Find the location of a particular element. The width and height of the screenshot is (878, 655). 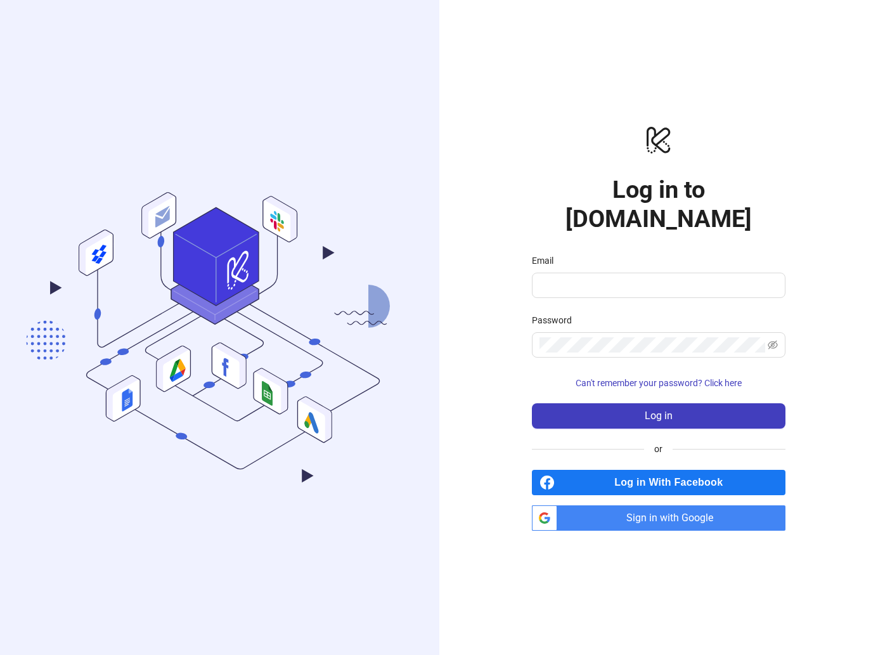

label: Password is located at coordinates (556, 320).